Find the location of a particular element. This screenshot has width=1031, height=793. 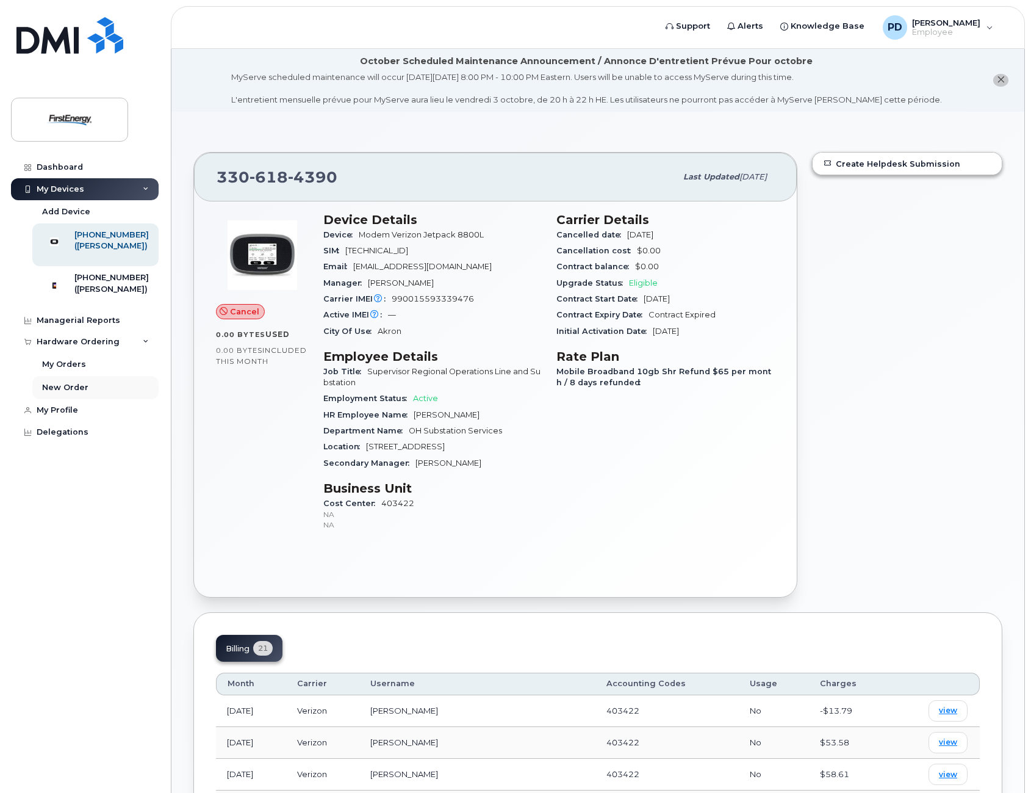

h3: Device Details is located at coordinates (433, 220).